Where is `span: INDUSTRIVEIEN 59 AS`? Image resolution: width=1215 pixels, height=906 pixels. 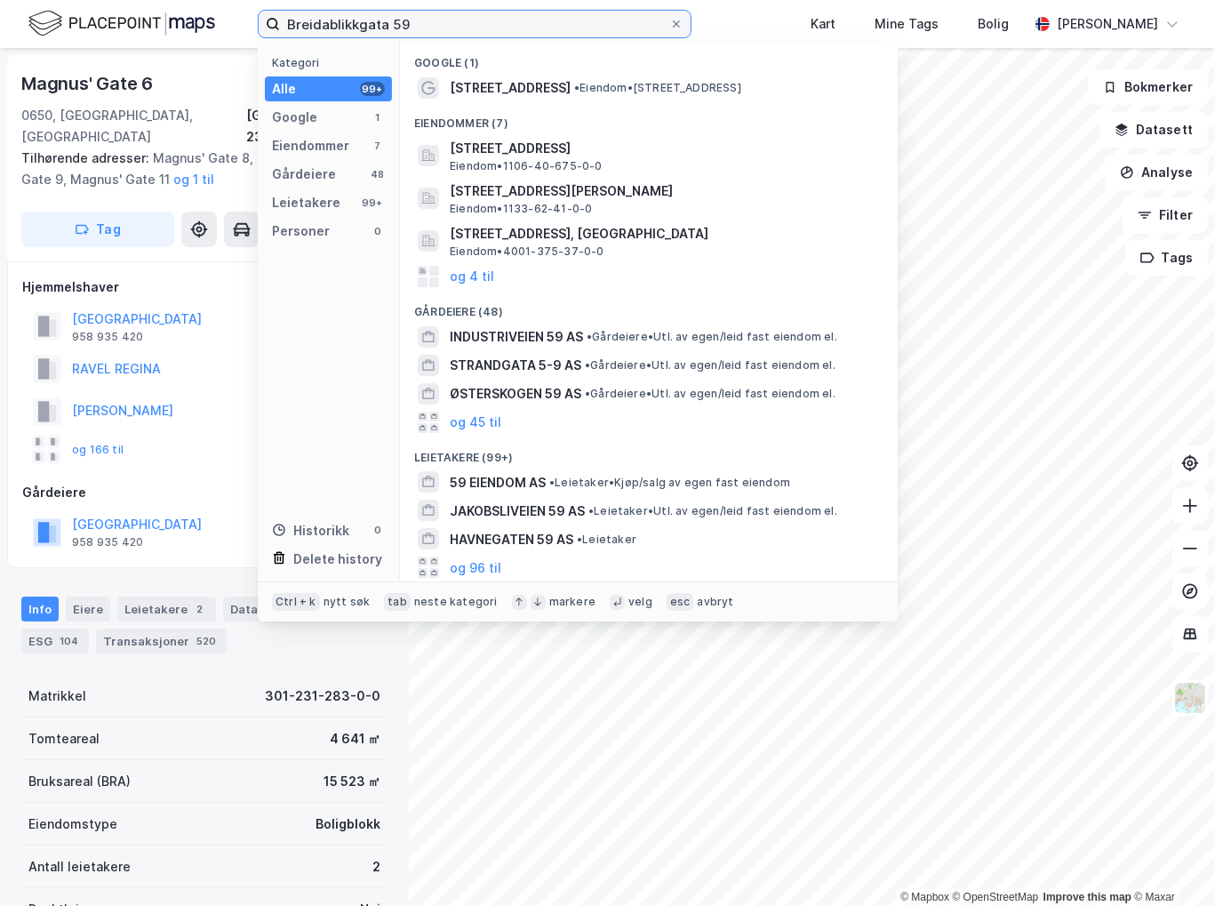 span: INDUSTRIVEIEN 59 AS is located at coordinates (516, 337).